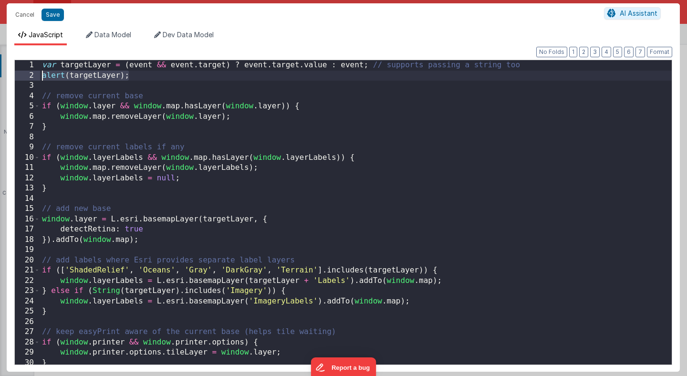 This screenshot has height=376, width=687. Describe the element at coordinates (659, 52) in the screenshot. I see `button: Format` at that location.